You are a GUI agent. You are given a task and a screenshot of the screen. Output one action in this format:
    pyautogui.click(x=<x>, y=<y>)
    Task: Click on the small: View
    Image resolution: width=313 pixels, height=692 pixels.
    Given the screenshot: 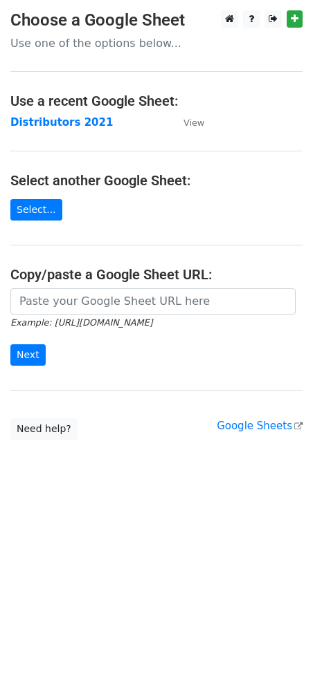 What is the action you would take?
    pyautogui.click(x=194, y=122)
    